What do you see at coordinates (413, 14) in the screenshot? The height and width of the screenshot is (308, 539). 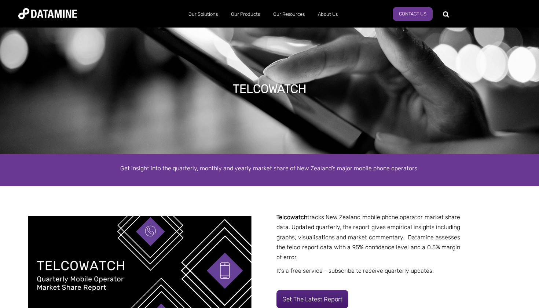 I see `a: Contact us` at bounding box center [413, 14].